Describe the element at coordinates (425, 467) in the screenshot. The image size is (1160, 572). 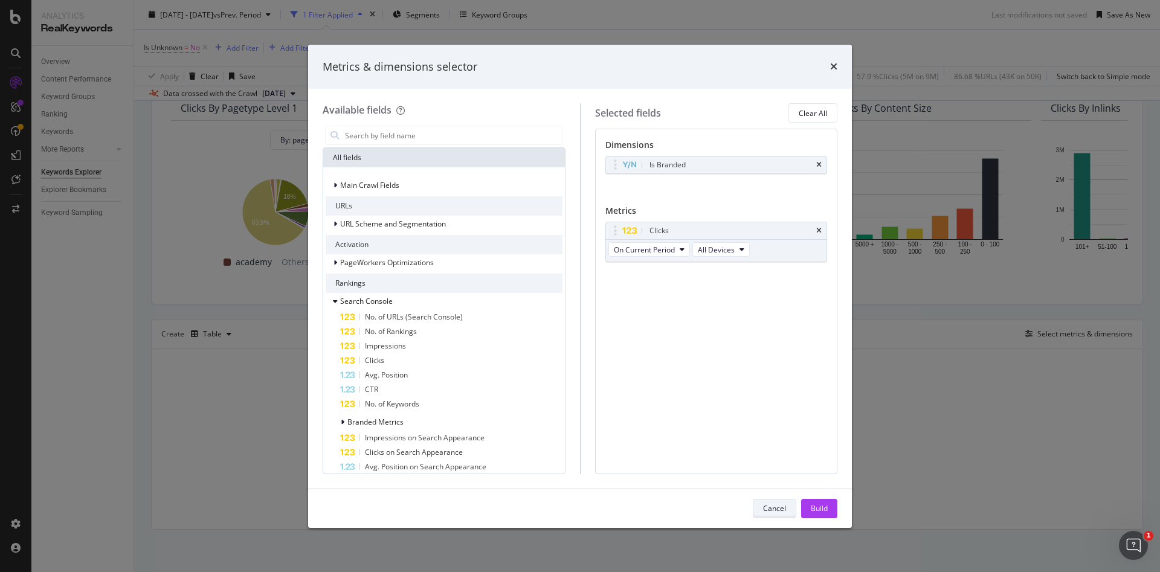
I see `span: Avg. Position on Search Appearance` at that location.